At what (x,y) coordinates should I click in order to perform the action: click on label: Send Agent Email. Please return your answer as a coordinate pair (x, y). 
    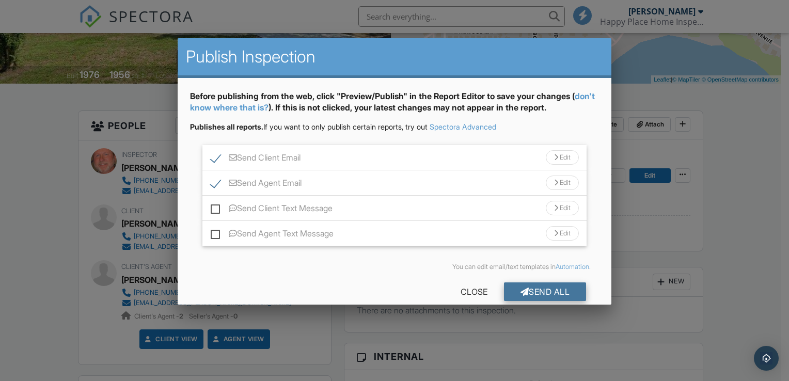
    Looking at the image, I should click on (256, 184).